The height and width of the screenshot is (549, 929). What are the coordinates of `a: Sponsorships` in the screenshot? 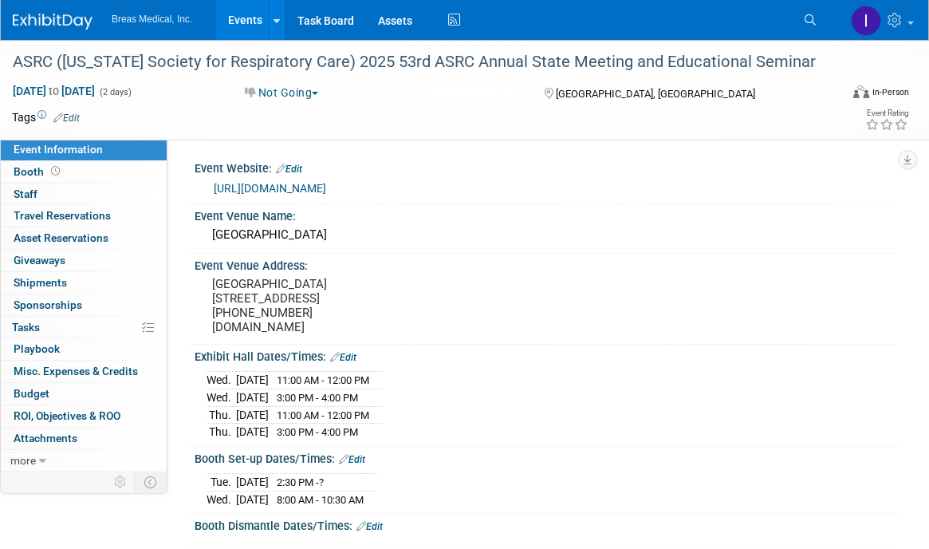 It's located at (84, 305).